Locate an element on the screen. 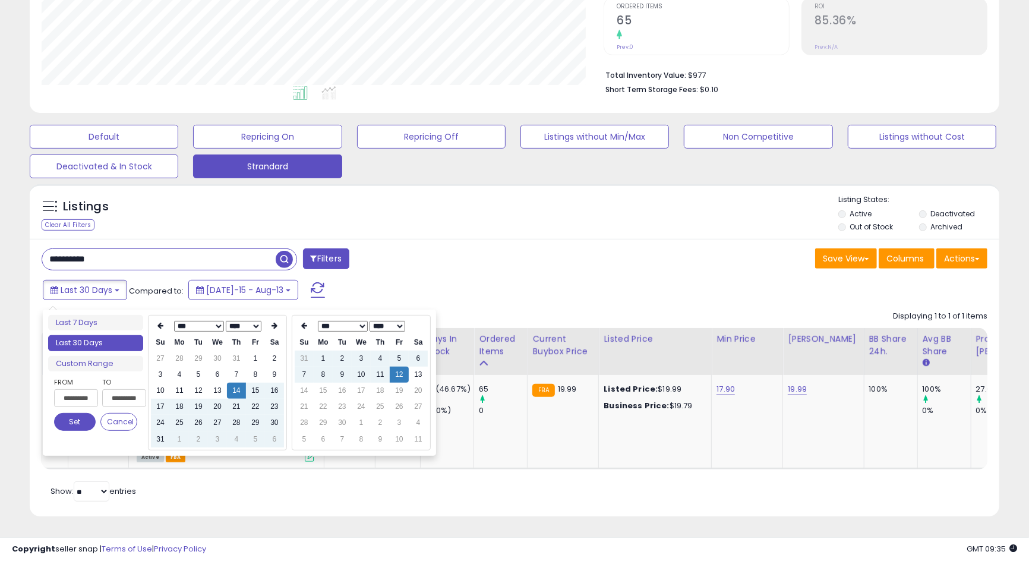 The height and width of the screenshot is (561, 1029). div: Min Price is located at coordinates (747, 339).